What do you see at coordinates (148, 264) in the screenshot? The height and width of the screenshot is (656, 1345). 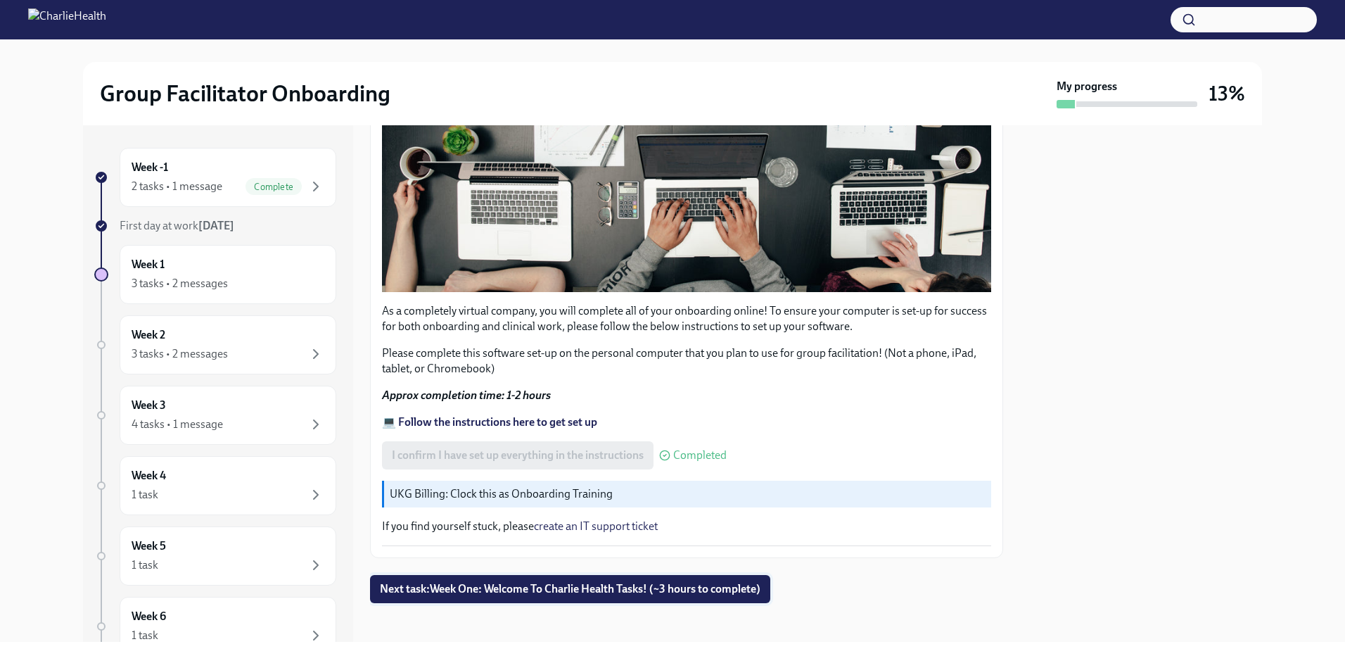 I see `h6: Week 1` at bounding box center [148, 264].